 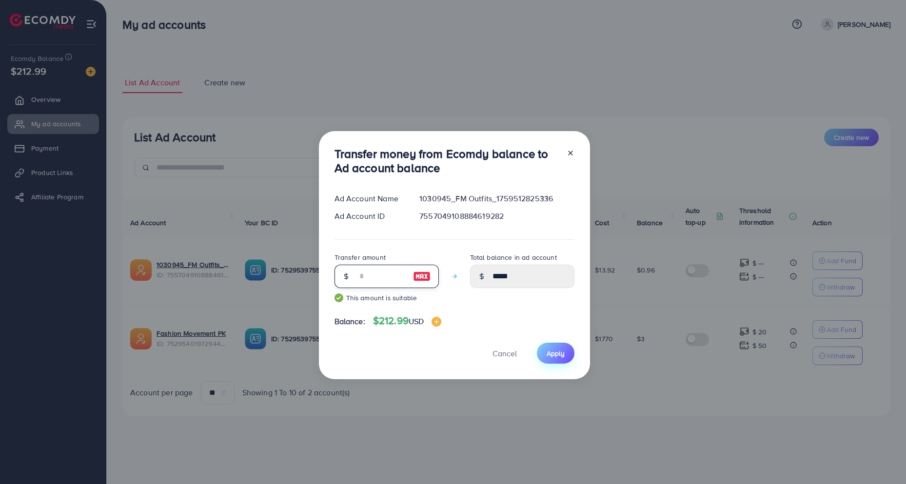 I want to click on div: 7557049108884619282, so click(x=497, y=216).